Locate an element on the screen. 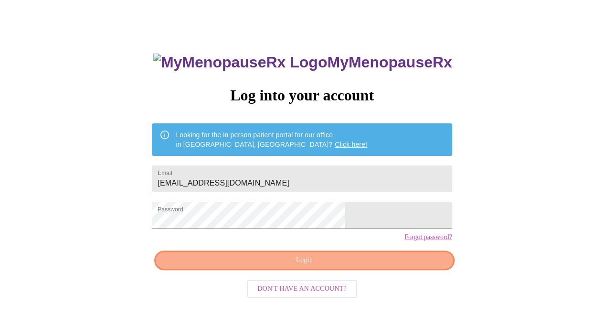  span: Login is located at coordinates (304, 260).